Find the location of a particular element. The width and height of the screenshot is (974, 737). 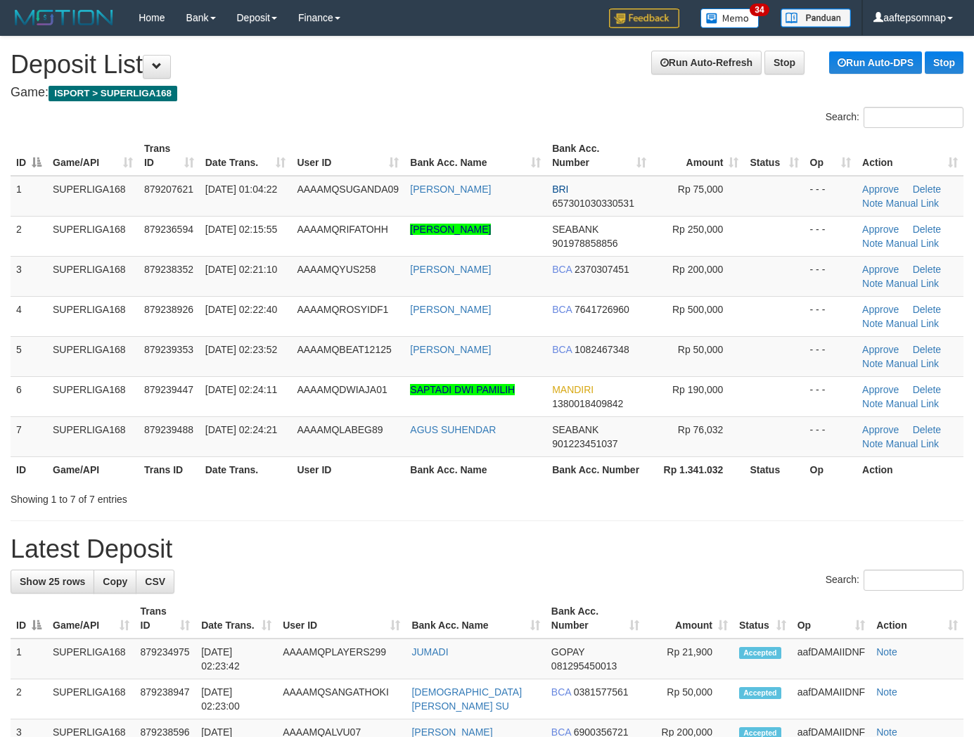

span: Show 25 rows is located at coordinates (52, 581).